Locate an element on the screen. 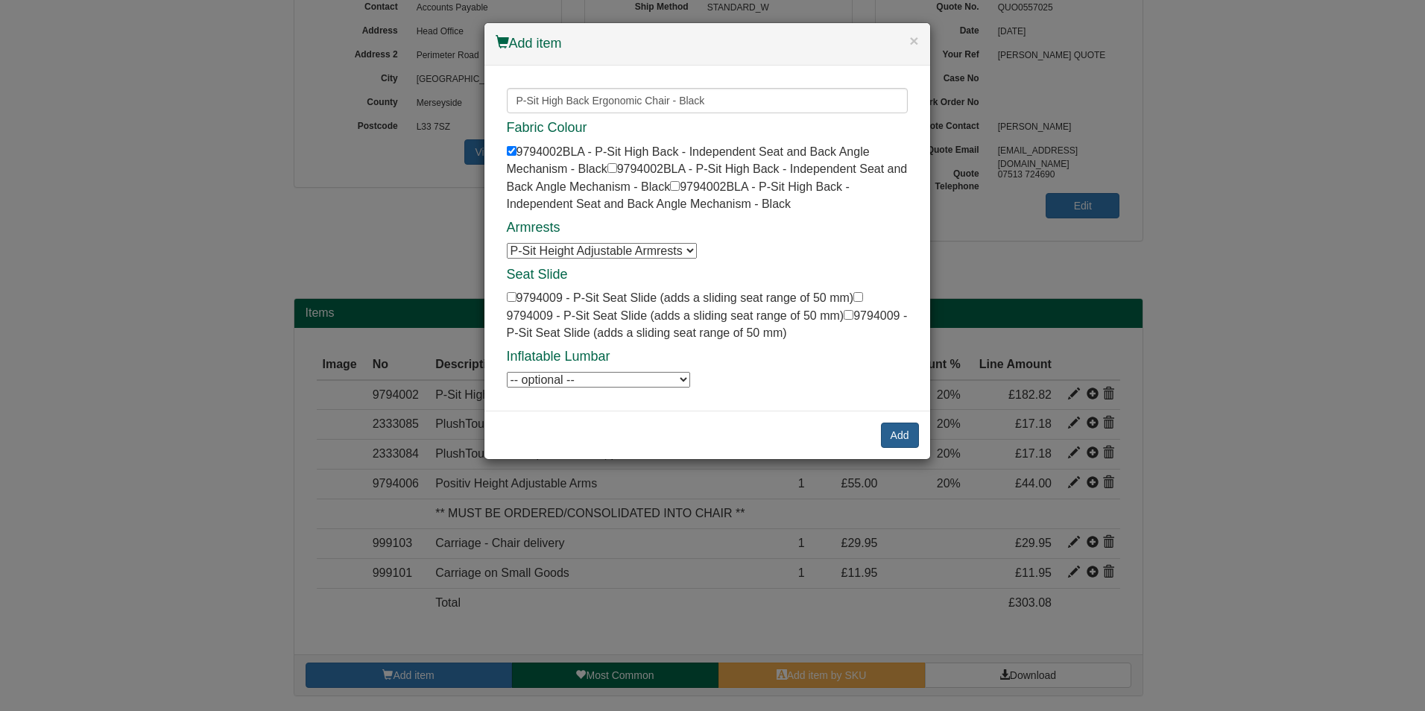  div: 9794002BLA - P-Sit High Back - Independent Seat and Back Angle Mechanism - Black 9794002BLA - P-S... is located at coordinates (708, 255).